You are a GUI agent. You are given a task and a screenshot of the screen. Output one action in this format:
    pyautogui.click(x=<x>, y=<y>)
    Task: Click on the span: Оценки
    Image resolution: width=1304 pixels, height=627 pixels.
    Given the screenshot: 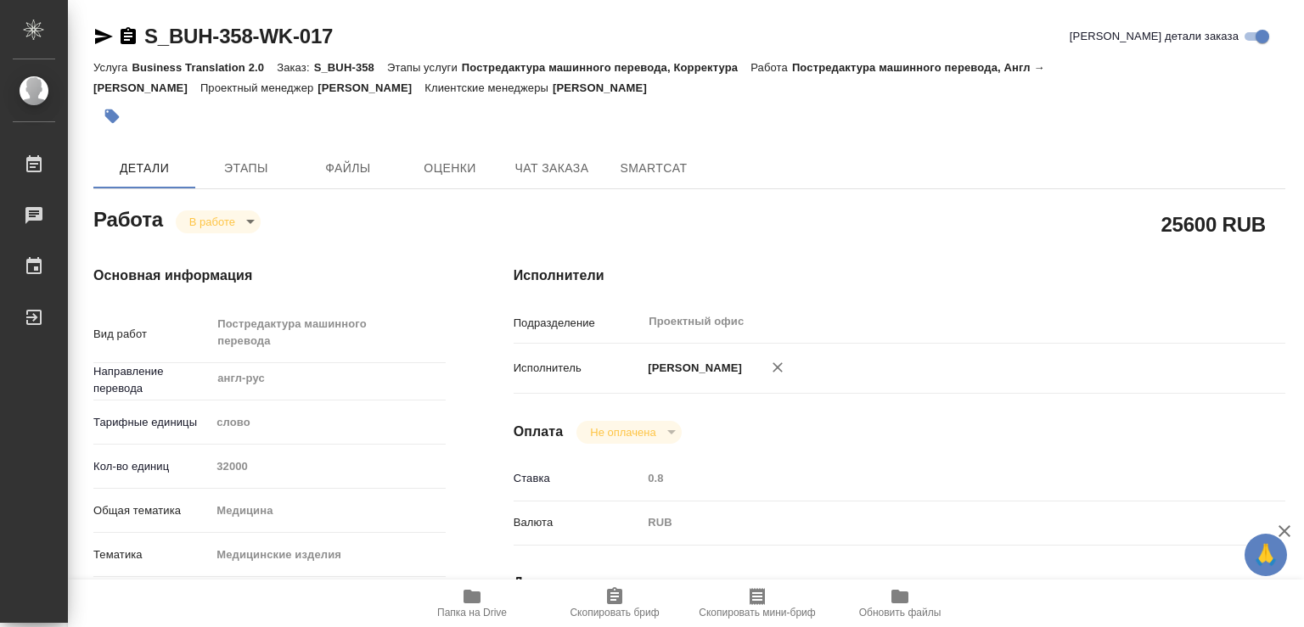 What is the action you would take?
    pyautogui.click(x=450, y=168)
    